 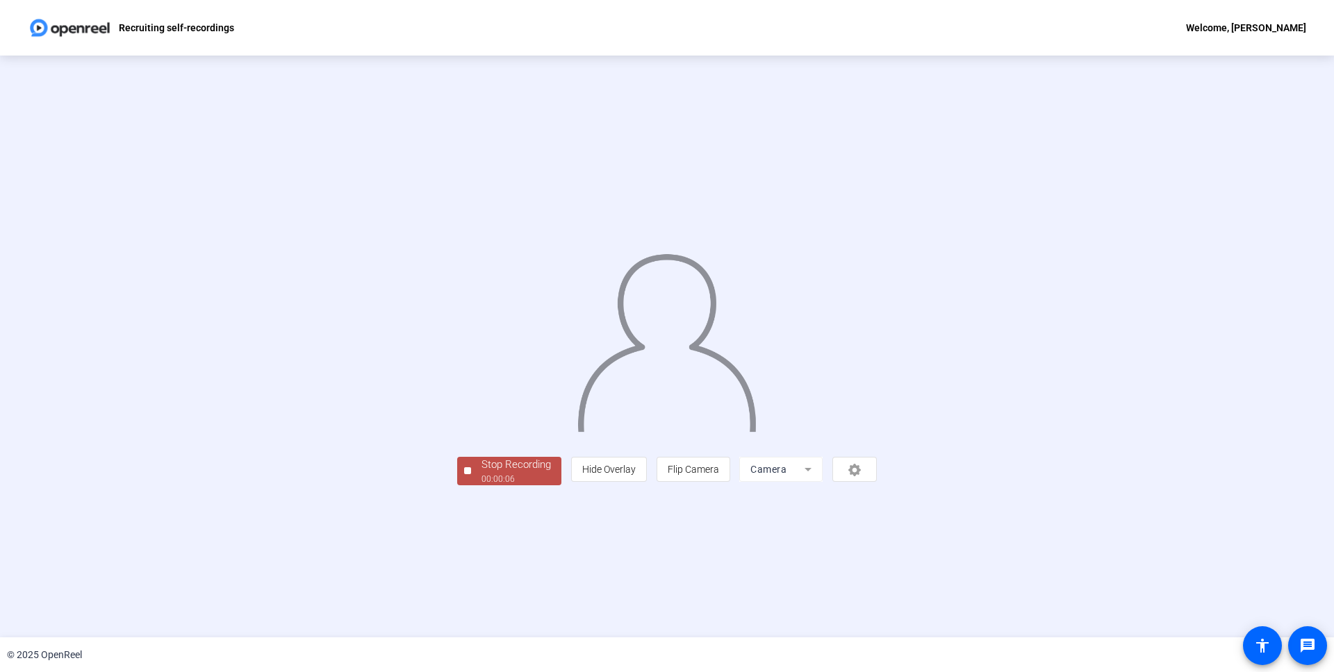 I want to click on img: OpenReel logo, so click(x=69, y=28).